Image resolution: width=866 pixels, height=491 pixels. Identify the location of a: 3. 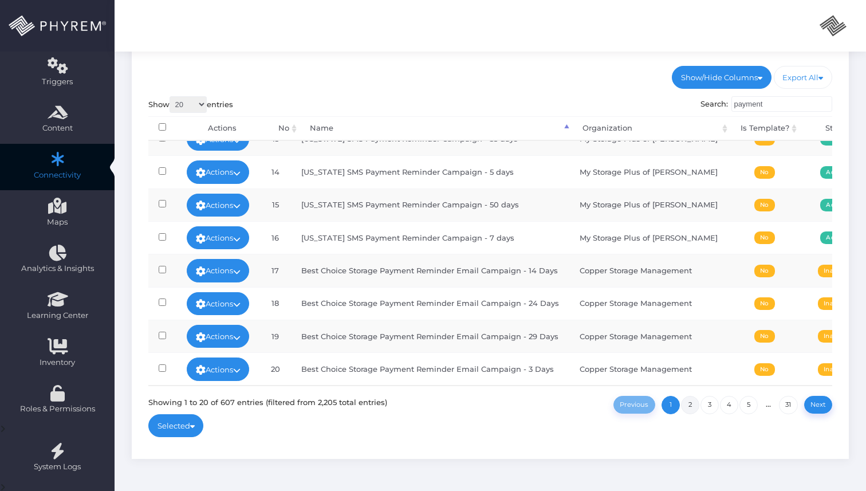
(710, 405).